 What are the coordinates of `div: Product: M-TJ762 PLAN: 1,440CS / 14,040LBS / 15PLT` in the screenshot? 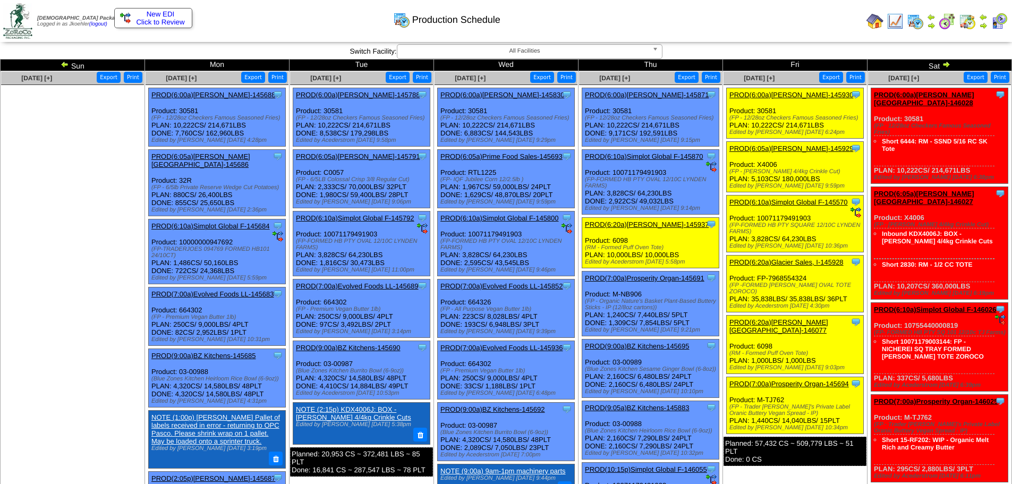 It's located at (796, 406).